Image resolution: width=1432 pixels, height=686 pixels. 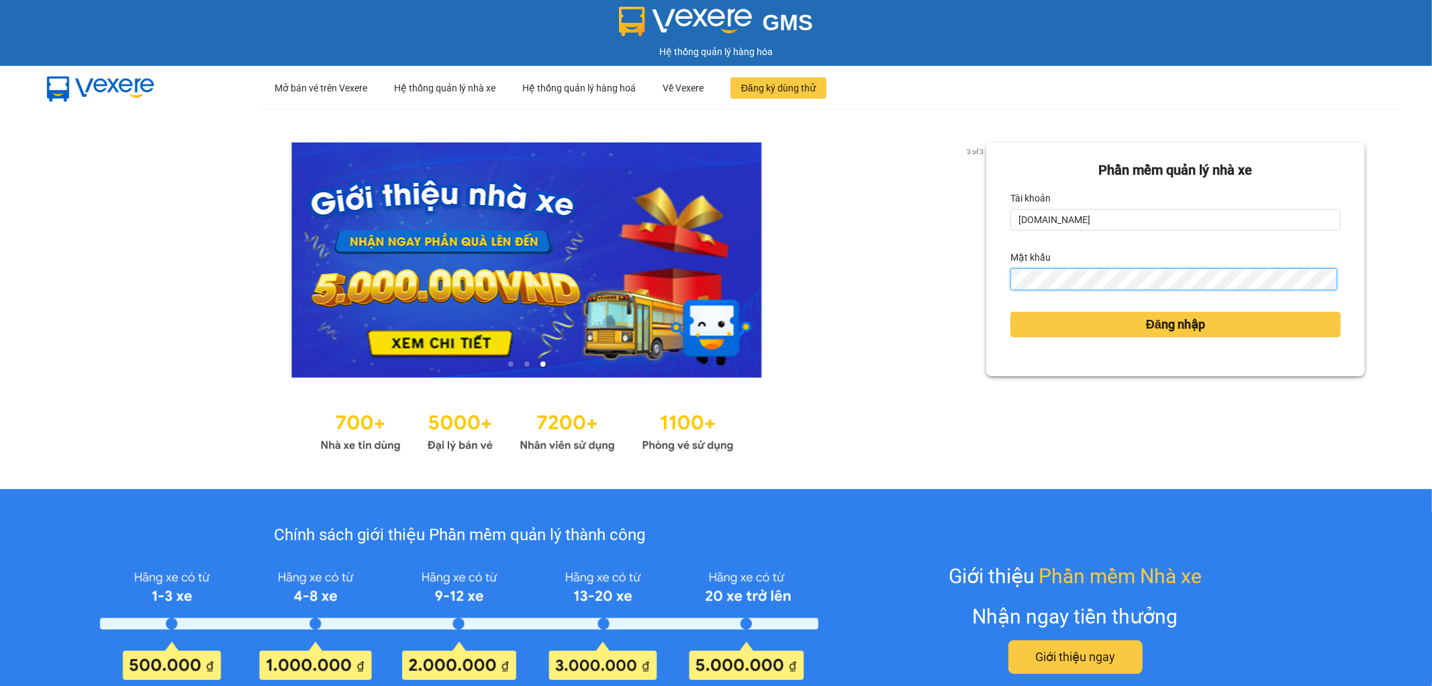 I want to click on label: Tài khoản, so click(x=1031, y=198).